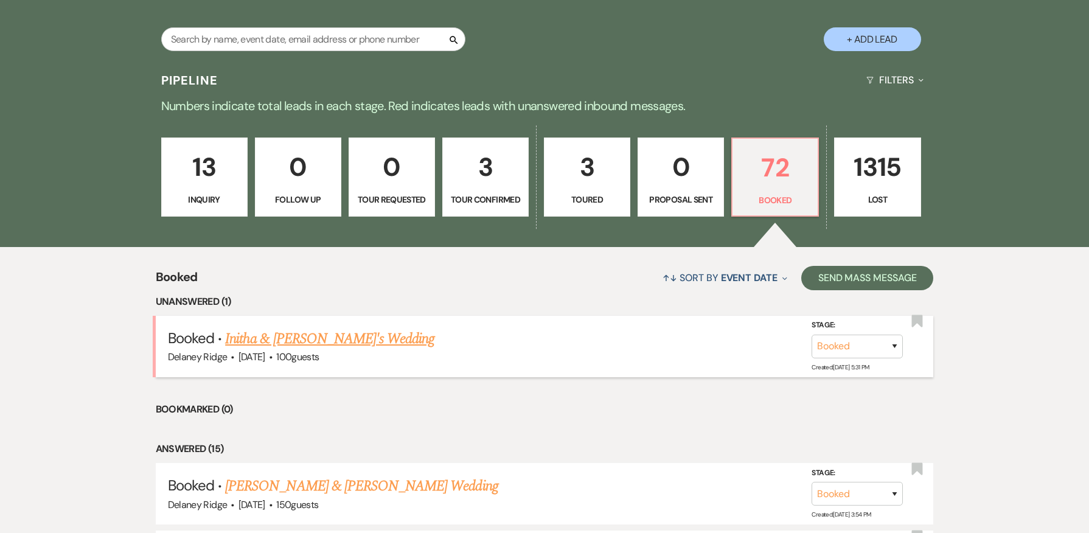 Image resolution: width=1089 pixels, height=533 pixels. I want to click on p: Proposal Sent, so click(681, 200).